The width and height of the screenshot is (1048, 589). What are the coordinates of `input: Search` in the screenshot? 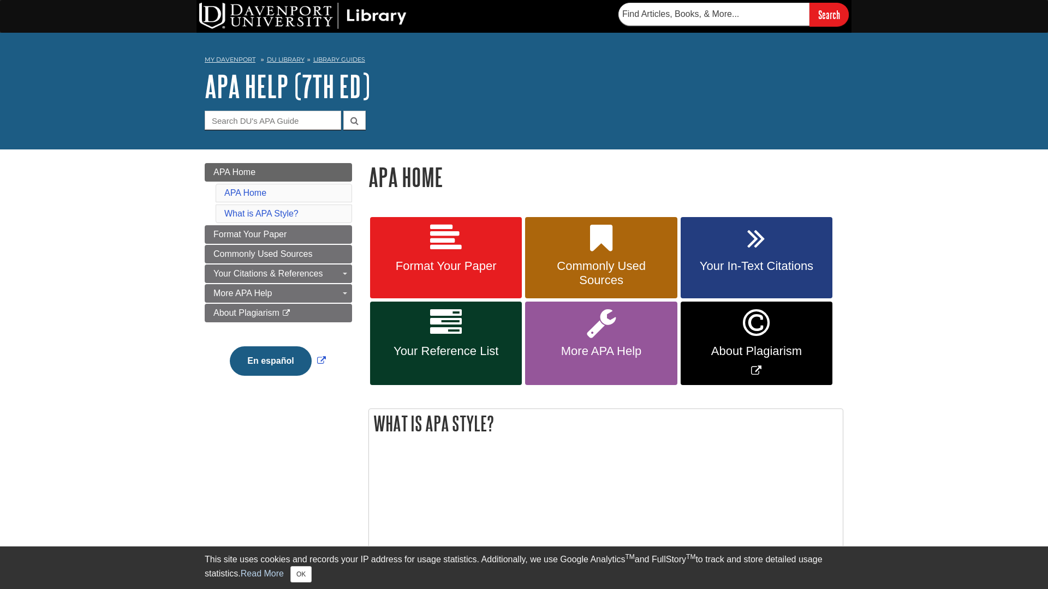 It's located at (829, 14).